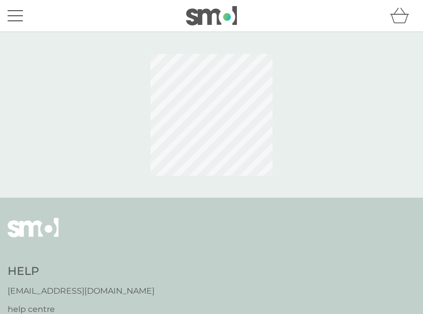 The width and height of the screenshot is (423, 314). I want to click on div: basket, so click(402, 16).